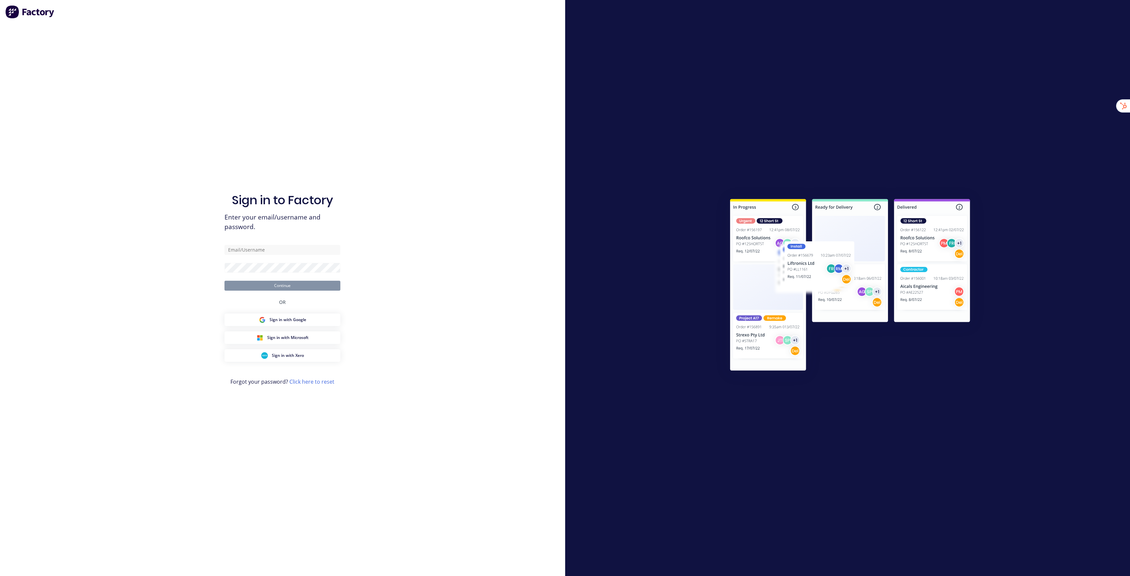 This screenshot has width=1130, height=576. Describe the element at coordinates (282, 382) in the screenshot. I see `span: Forgot your password?` at that location.